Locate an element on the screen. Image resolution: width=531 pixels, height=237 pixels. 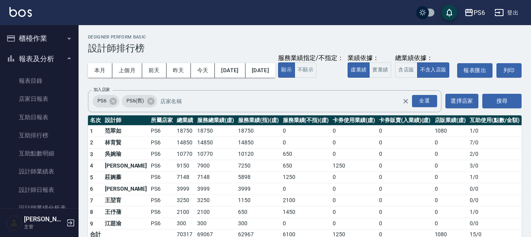
th: 所屬店家 is located at coordinates (162, 121).